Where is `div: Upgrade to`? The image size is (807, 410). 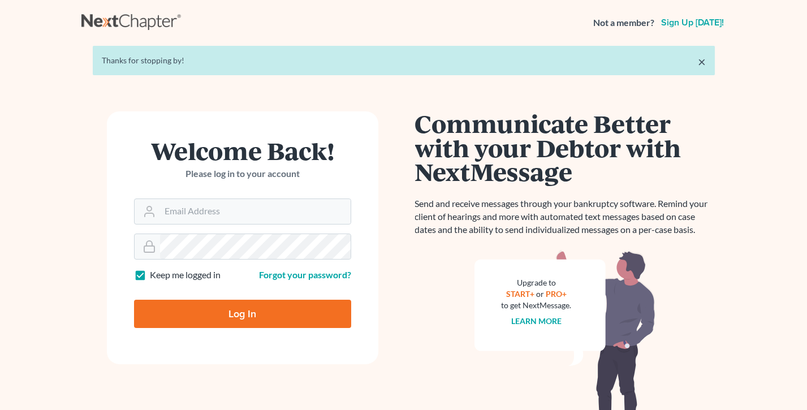
div: Upgrade to is located at coordinates (537, 283).